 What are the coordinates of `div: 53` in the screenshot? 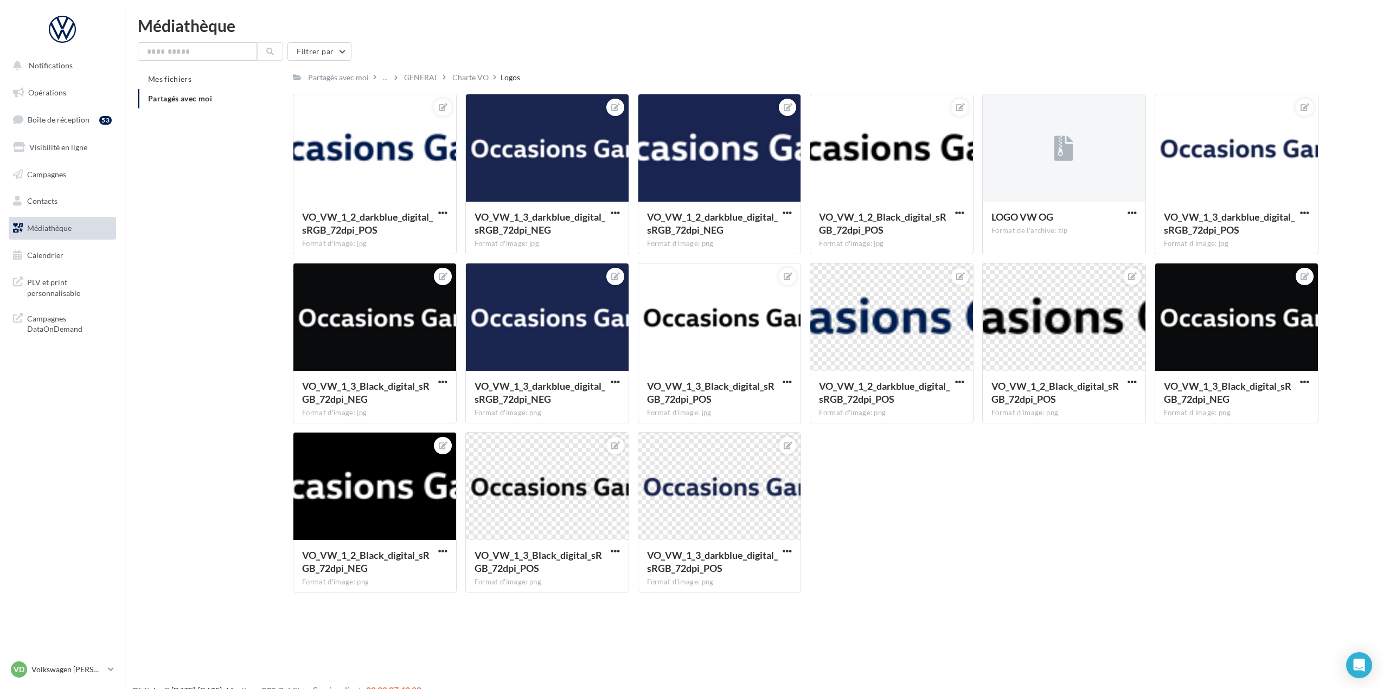 It's located at (105, 120).